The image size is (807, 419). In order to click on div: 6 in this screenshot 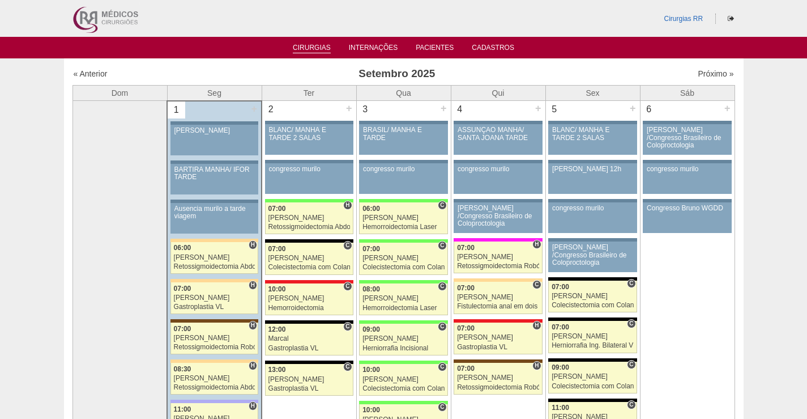, I will do `click(649, 109)`.